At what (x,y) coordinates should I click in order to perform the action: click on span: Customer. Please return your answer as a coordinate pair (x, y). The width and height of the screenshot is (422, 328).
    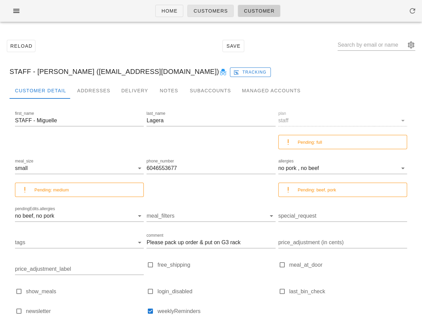
    Looking at the image, I should click on (259, 11).